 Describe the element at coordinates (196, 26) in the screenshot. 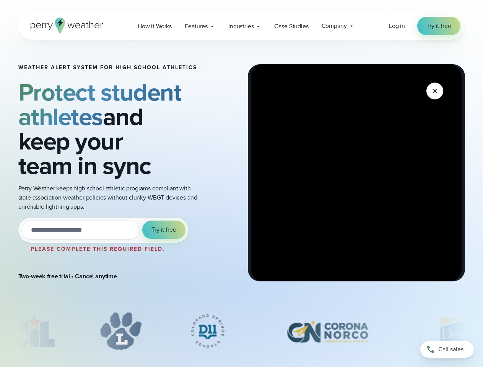

I see `span: Features` at that location.